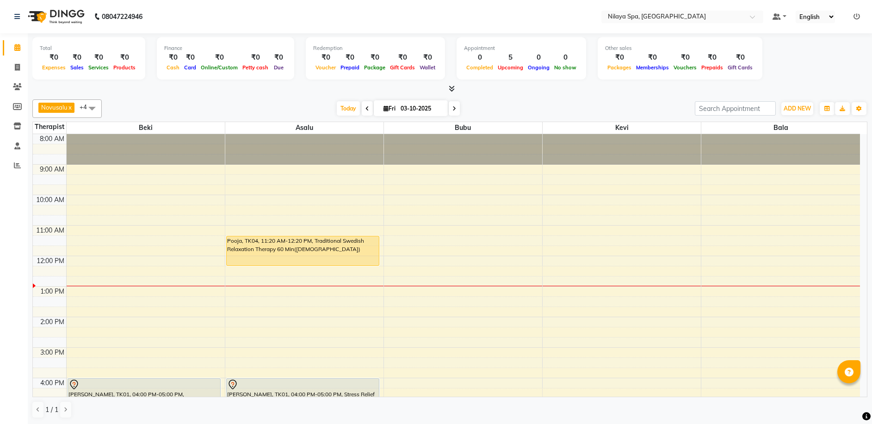 This screenshot has height=424, width=872. What do you see at coordinates (52, 383) in the screenshot?
I see `div: 4:00 PM` at bounding box center [52, 383].